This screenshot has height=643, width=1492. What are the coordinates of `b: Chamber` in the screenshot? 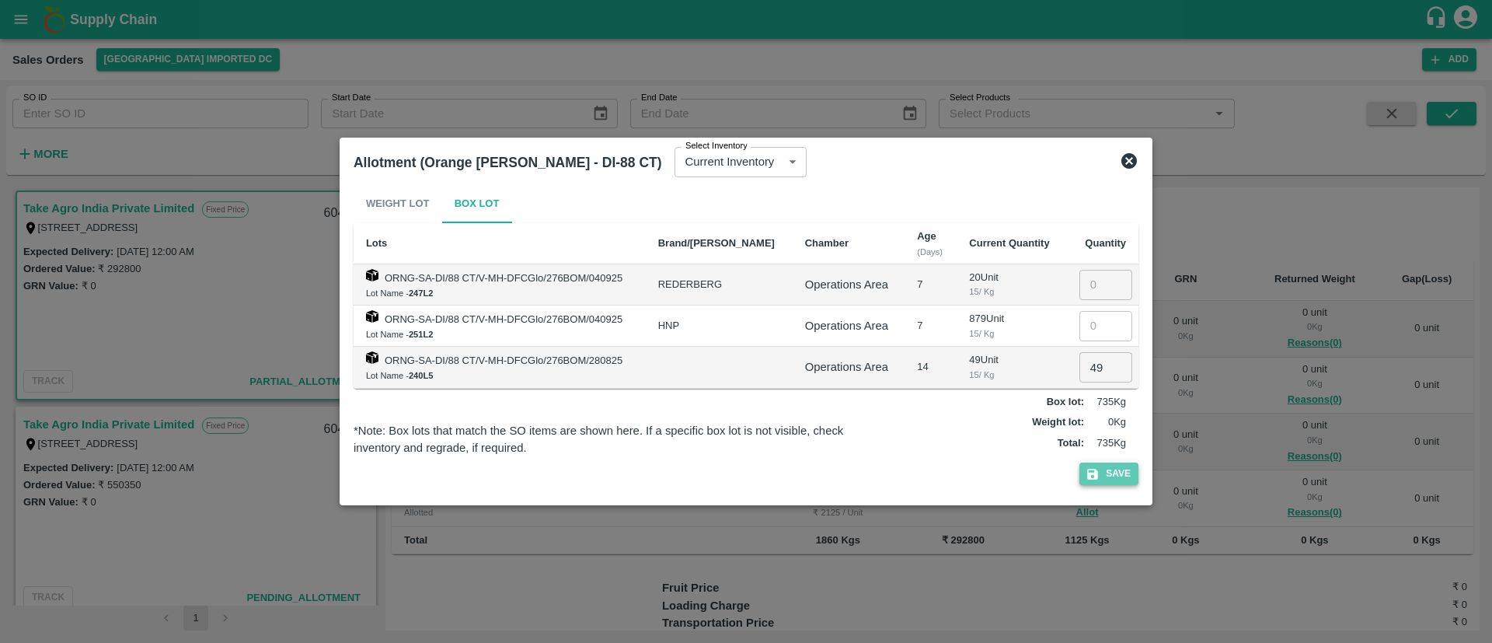 It's located at (827, 243).